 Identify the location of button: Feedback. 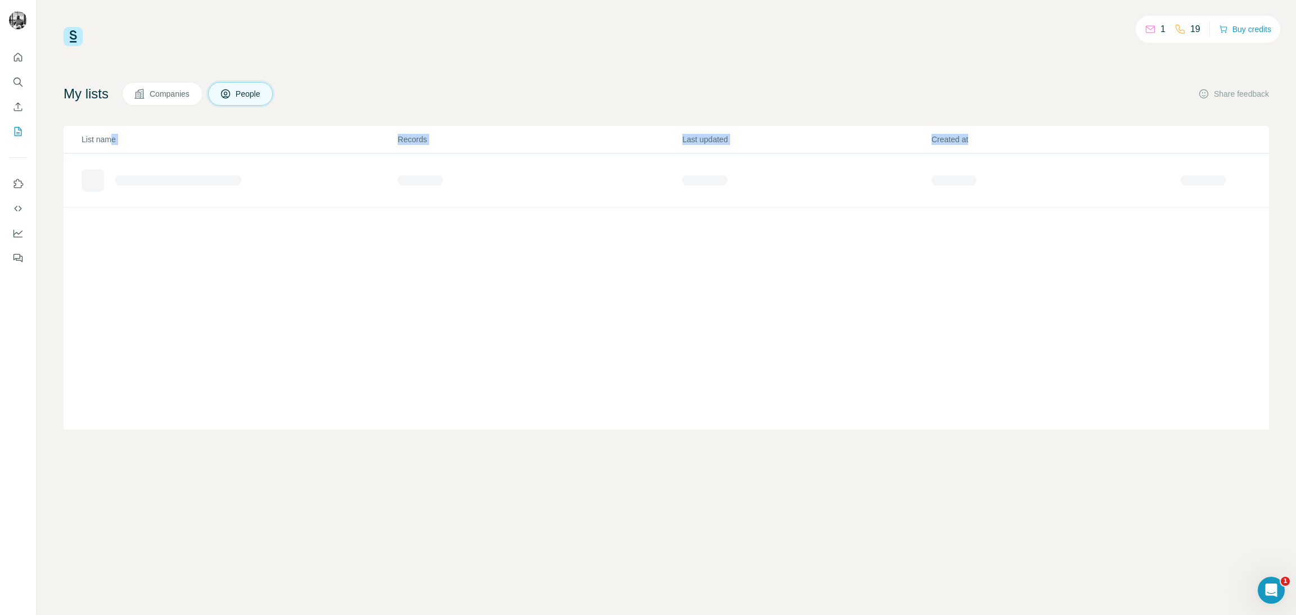
(18, 258).